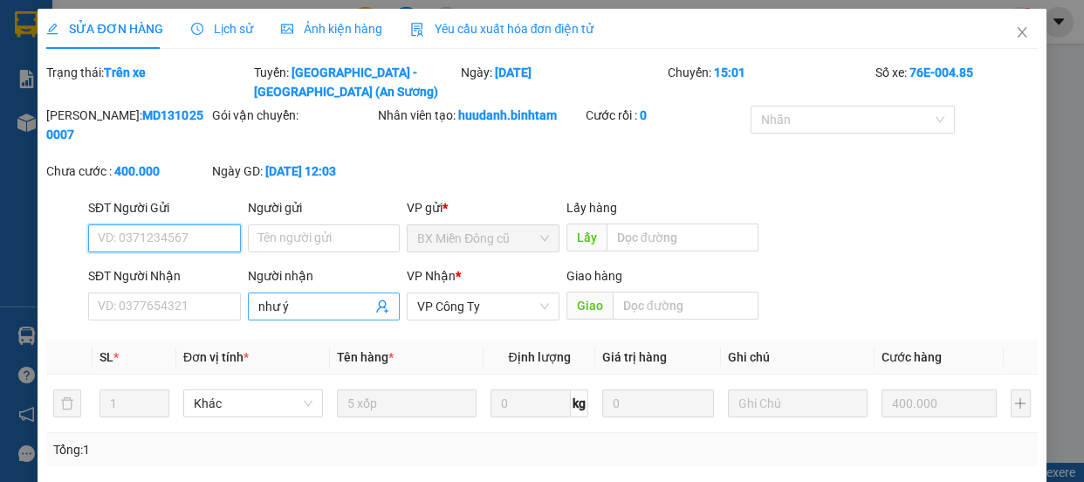 The height and width of the screenshot is (482, 1084). What do you see at coordinates (483, 238) in the screenshot?
I see `span: BX Miền Đông cũ` at bounding box center [483, 238].